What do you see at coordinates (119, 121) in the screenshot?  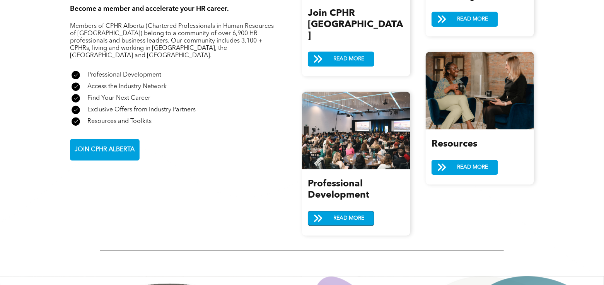 I see `span: Resources and Toolkits` at bounding box center [119, 121].